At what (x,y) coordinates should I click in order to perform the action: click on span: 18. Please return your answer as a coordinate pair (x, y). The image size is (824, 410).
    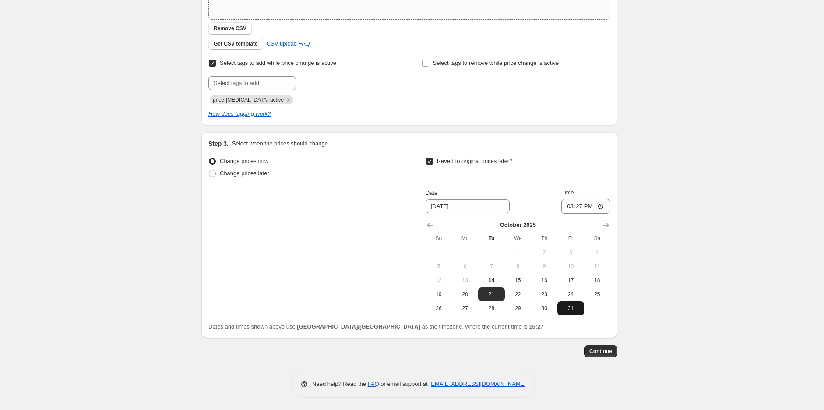
    Looking at the image, I should click on (597, 280).